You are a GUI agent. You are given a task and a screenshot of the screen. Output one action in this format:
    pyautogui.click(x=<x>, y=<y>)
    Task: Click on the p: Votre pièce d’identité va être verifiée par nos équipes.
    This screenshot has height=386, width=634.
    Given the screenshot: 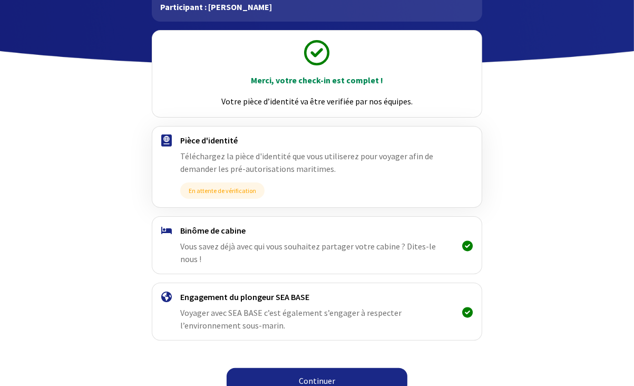 What is the action you would take?
    pyautogui.click(x=317, y=101)
    